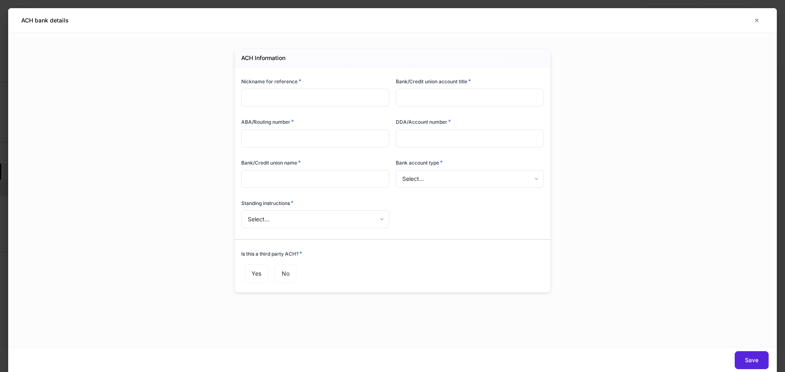 Image resolution: width=785 pixels, height=372 pixels. What do you see at coordinates (751, 360) in the screenshot?
I see `button: Save` at bounding box center [751, 360].